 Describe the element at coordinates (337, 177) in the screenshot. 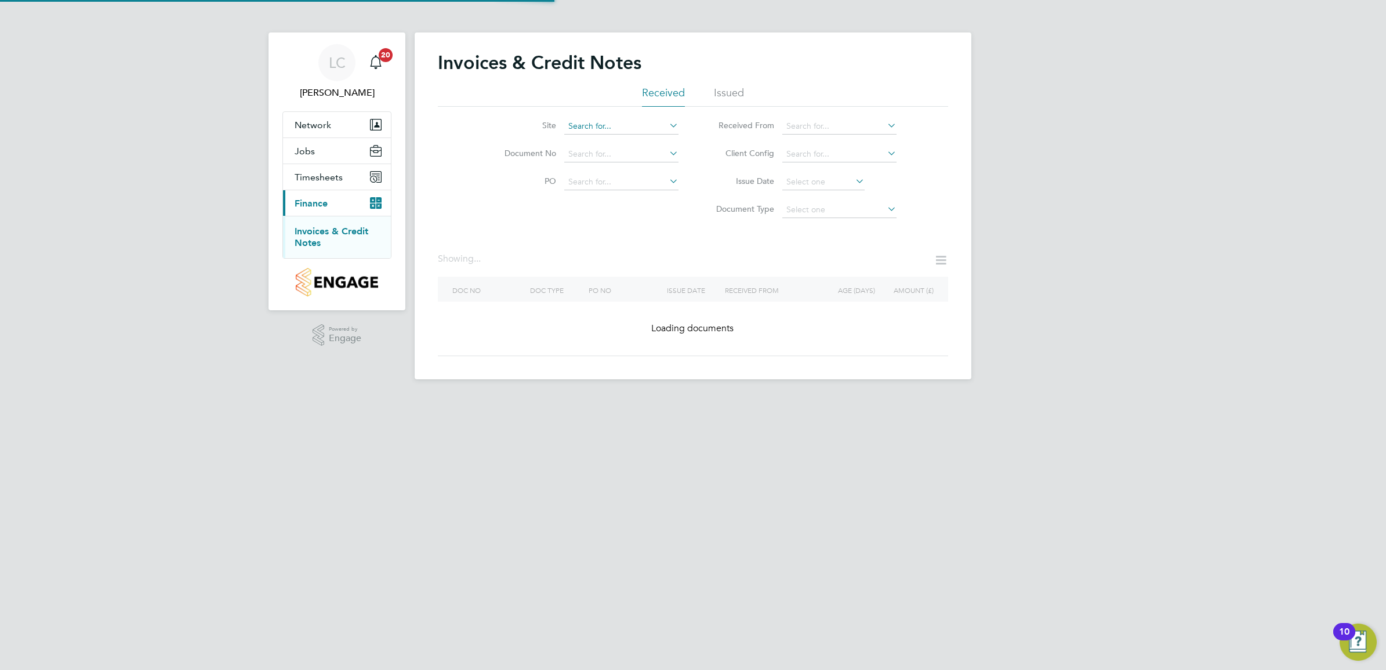

I see `button: Timesheets` at that location.